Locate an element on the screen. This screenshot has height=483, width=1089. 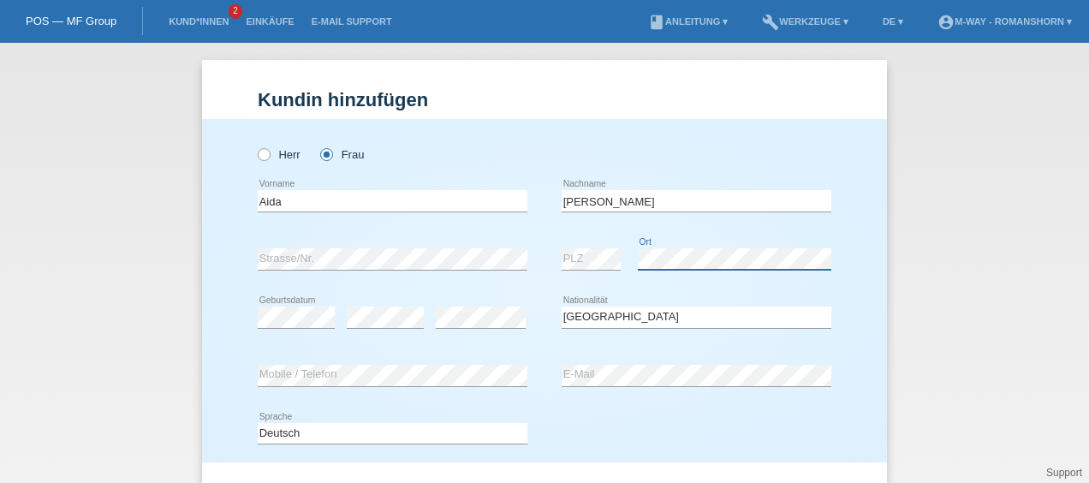
a: Einkäufe is located at coordinates (270, 21).